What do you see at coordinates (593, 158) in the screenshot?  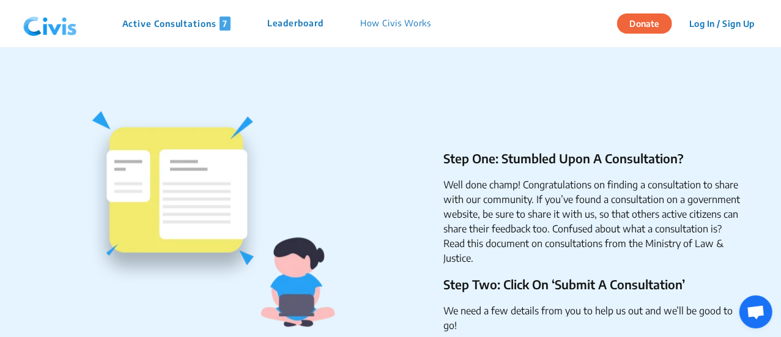 I see `p: Step One: Stumbled Upon A Consultation?` at bounding box center [593, 158].